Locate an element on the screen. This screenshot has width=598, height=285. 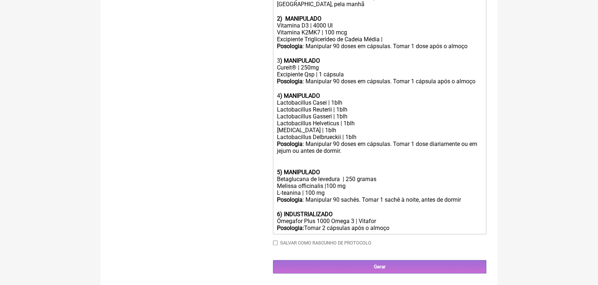
div: Ômegafor Plus 1000 Omega 3 | Vitafor Tomar 2 cápsulas após o almoço is located at coordinates (380, 224).